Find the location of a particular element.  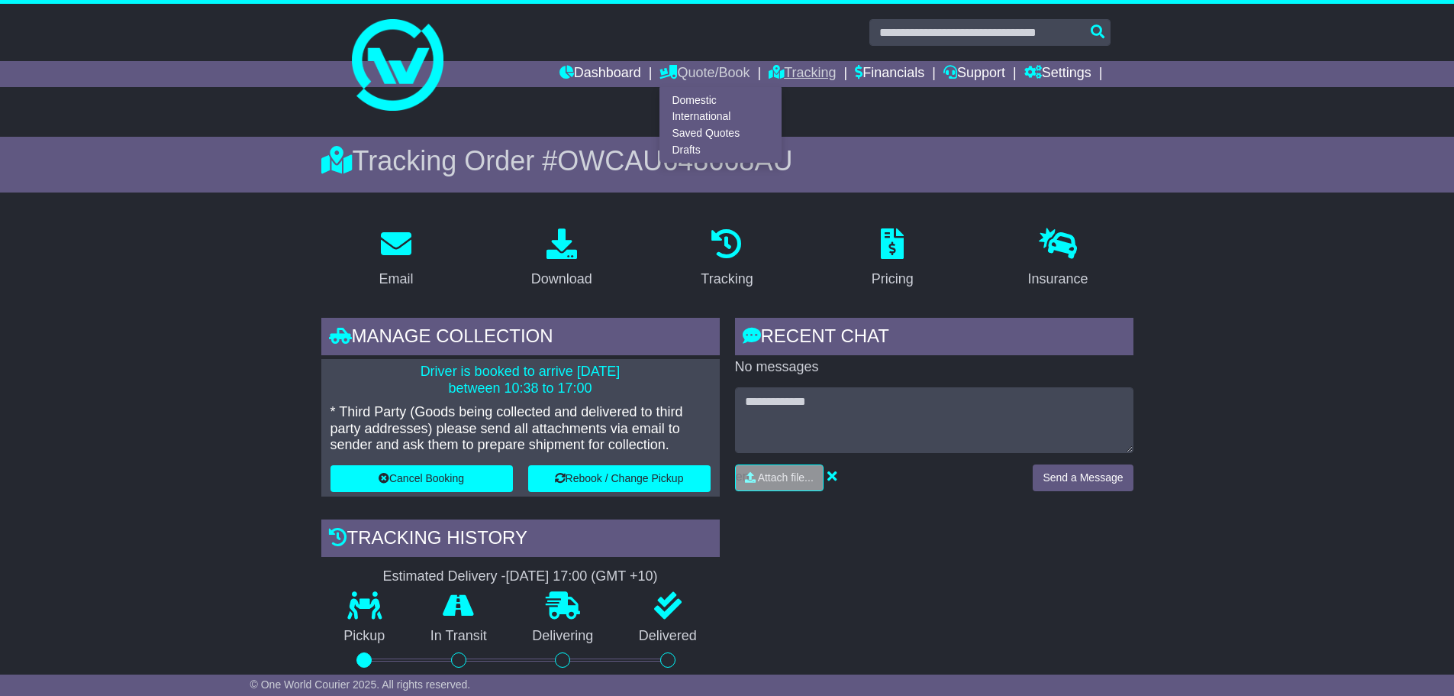

button: Send a Message is located at coordinates (1083, 477).